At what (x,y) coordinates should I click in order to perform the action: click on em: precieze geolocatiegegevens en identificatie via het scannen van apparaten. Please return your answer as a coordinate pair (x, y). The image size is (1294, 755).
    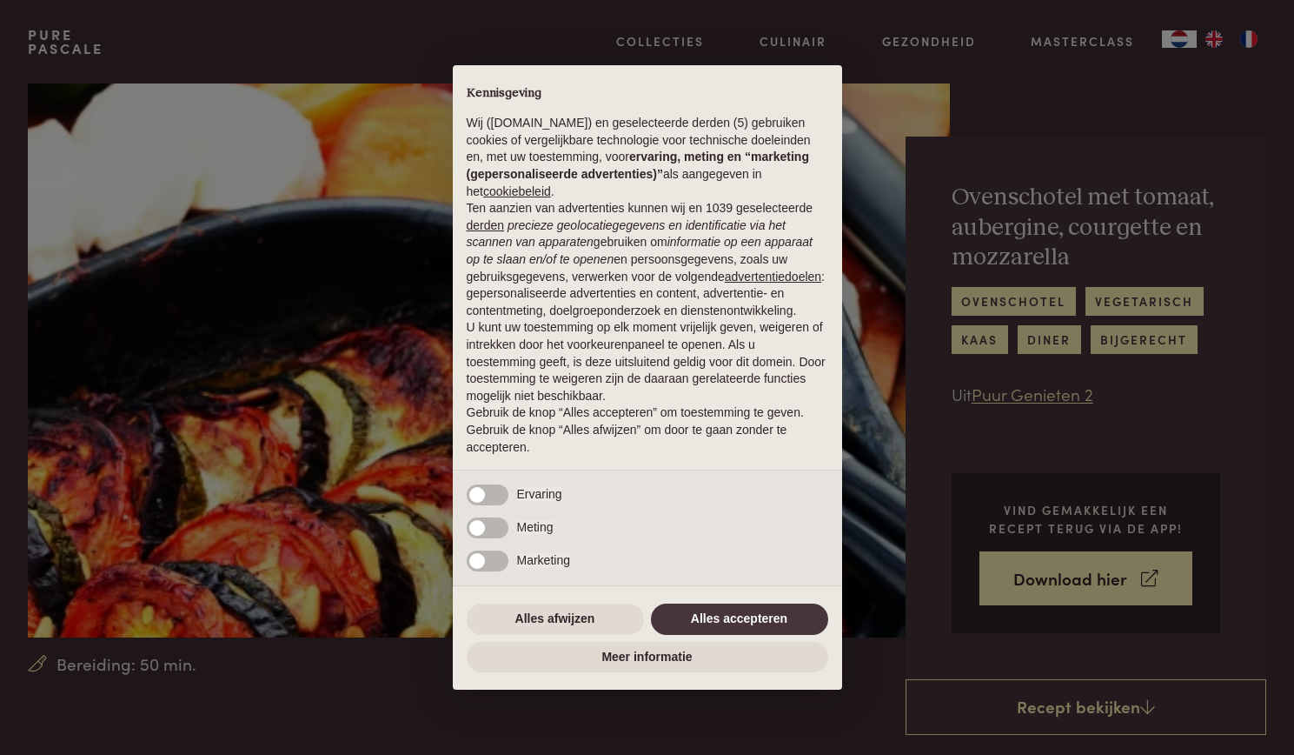
    Looking at the image, I should click on (626, 234).